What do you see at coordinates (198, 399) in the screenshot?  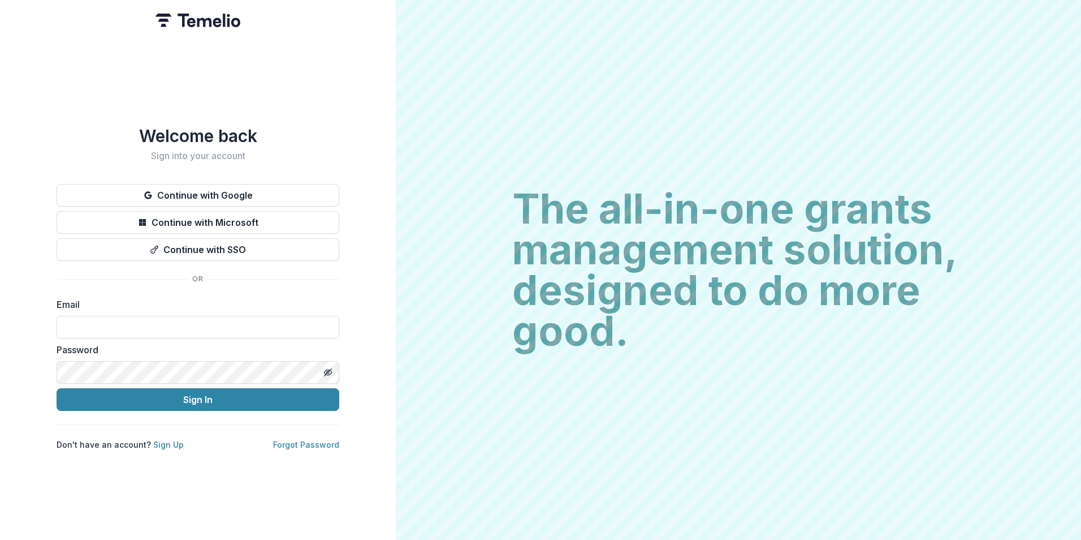 I see `button: Sign In` at bounding box center [198, 399].